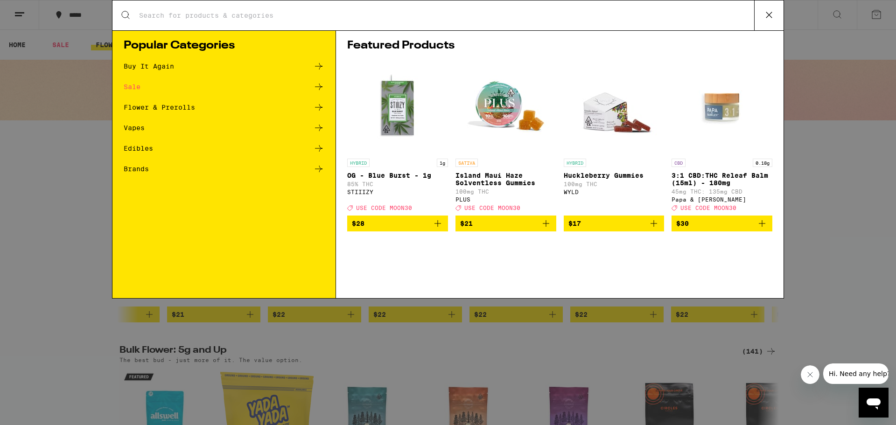  I want to click on p: 3:1 CBD:THC Releaf Balm (15ml) - 180mg, so click(722, 179).